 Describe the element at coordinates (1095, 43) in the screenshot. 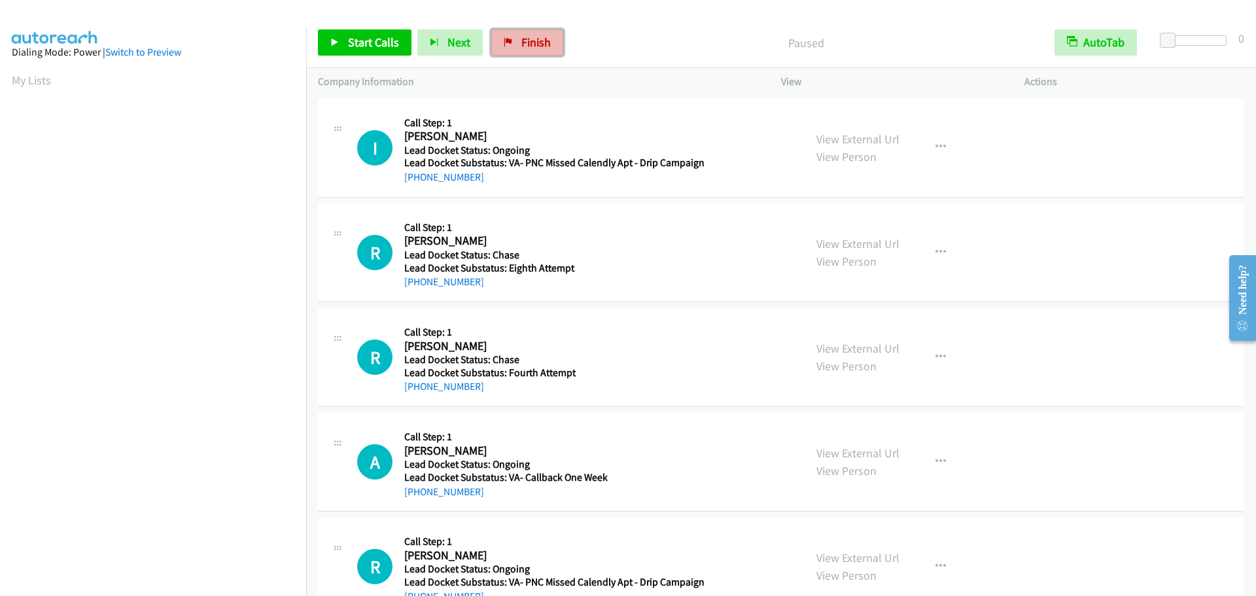

I see `button: AutoTab` at that location.